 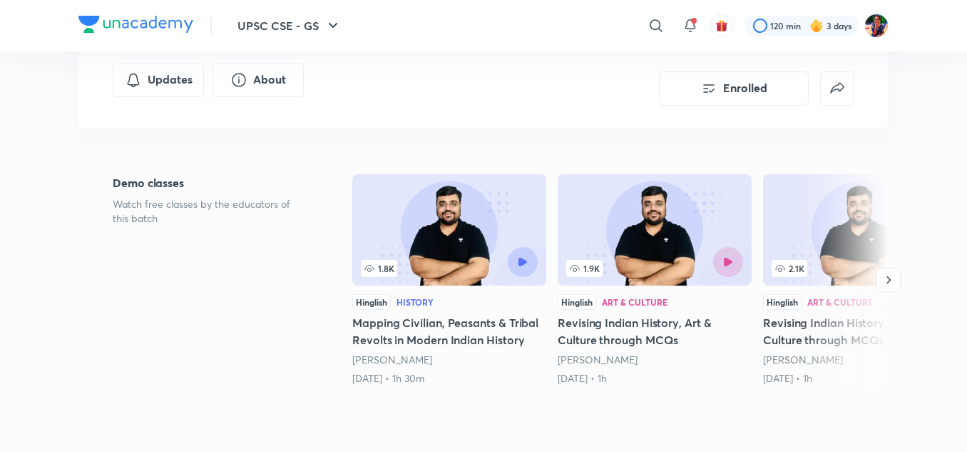 What do you see at coordinates (136, 26) in the screenshot?
I see `a: Company Logo` at bounding box center [136, 26].